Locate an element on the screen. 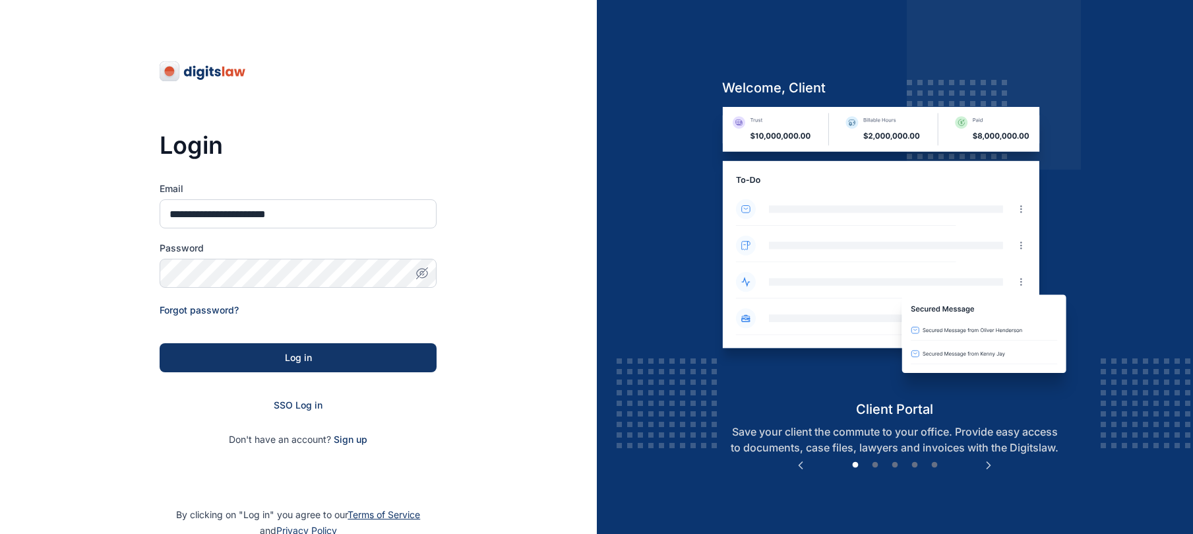  button: Previous is located at coordinates (801, 465).